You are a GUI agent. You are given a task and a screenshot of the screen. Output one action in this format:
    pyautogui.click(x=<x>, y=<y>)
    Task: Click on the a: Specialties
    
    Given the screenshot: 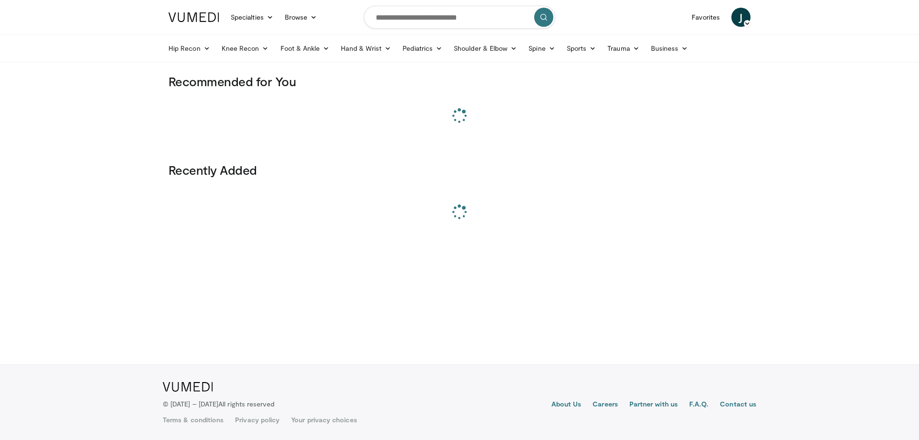 What is the action you would take?
    pyautogui.click(x=252, y=17)
    